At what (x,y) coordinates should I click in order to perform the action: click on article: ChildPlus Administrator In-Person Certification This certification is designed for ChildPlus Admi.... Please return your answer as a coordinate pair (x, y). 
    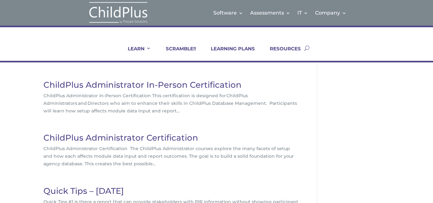
    Looking at the image, I should click on (171, 98).